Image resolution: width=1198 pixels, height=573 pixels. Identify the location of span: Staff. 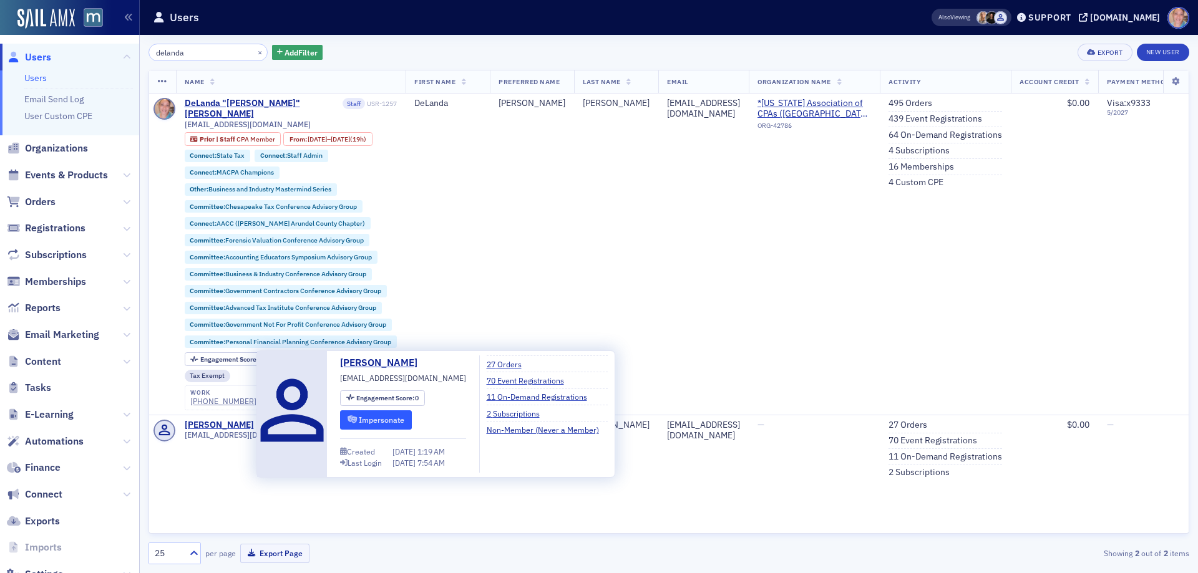
(354, 104).